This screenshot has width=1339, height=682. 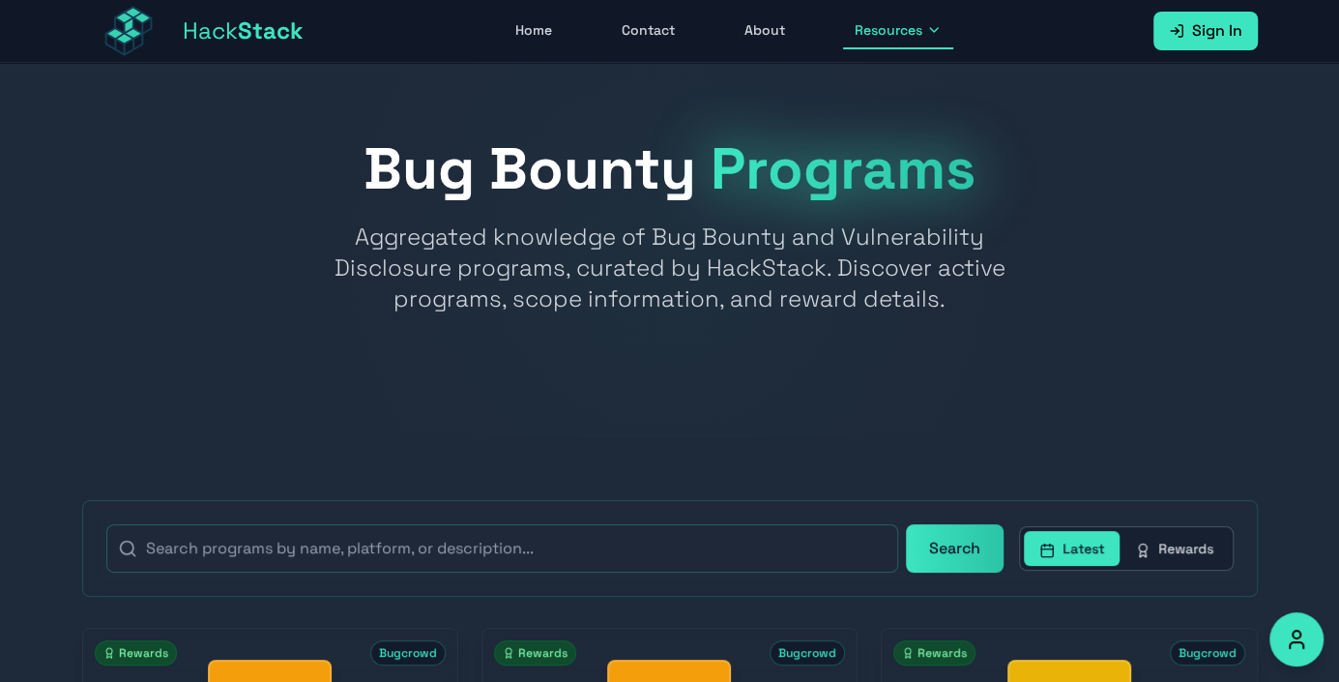 What do you see at coordinates (670, 268) in the screenshot?
I see `p: Aggregated knowledge of Bug Bounty and Vulnerability Disclosure programs, curated by HackStack. D...` at bounding box center [670, 268].